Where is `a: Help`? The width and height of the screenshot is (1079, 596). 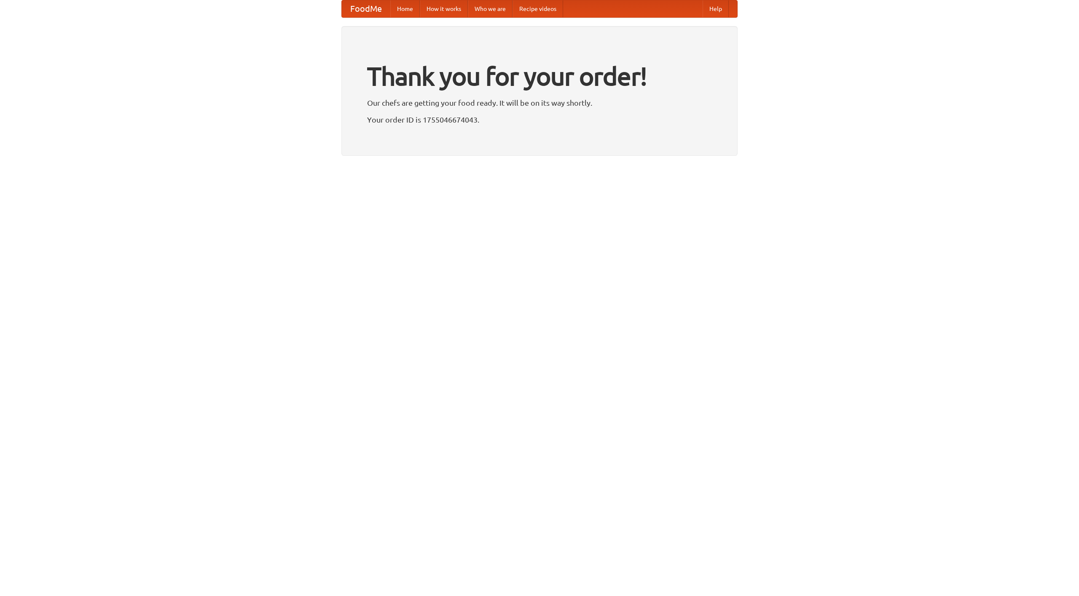
a: Help is located at coordinates (715, 9).